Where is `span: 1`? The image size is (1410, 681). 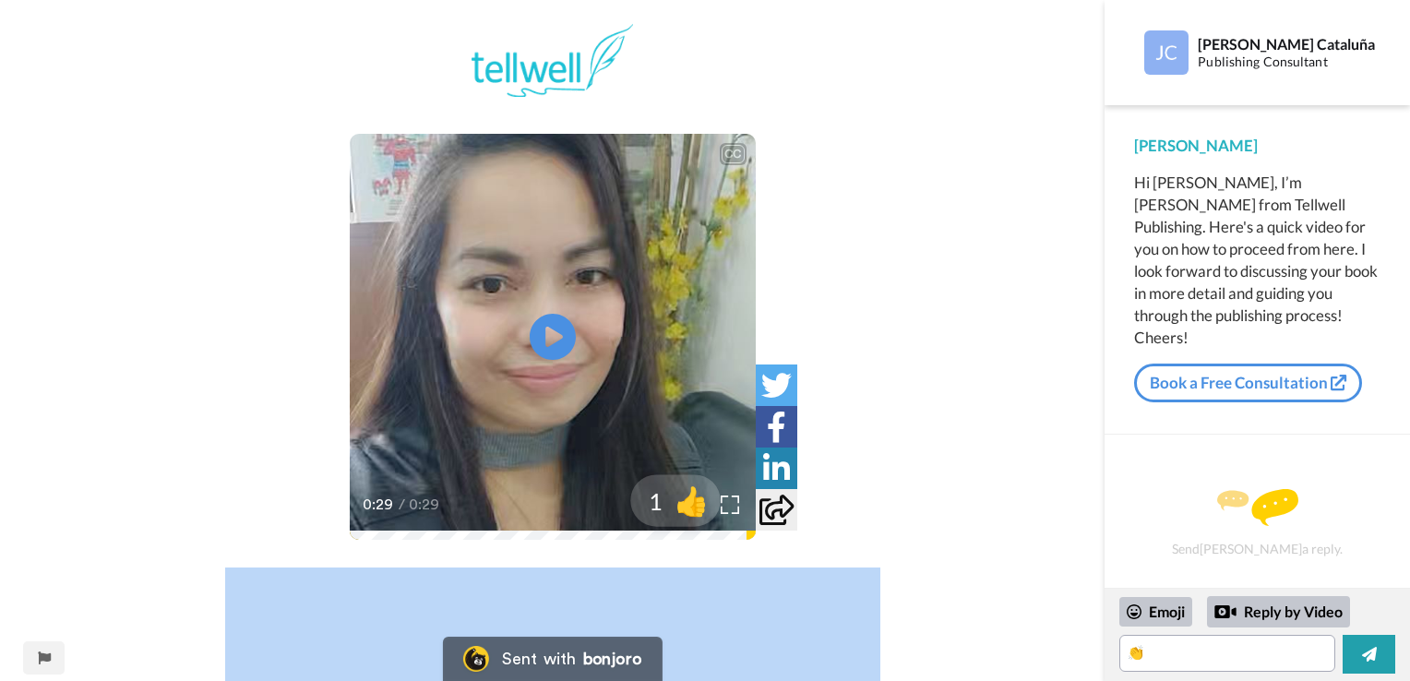
span: 1 is located at coordinates (646, 500).